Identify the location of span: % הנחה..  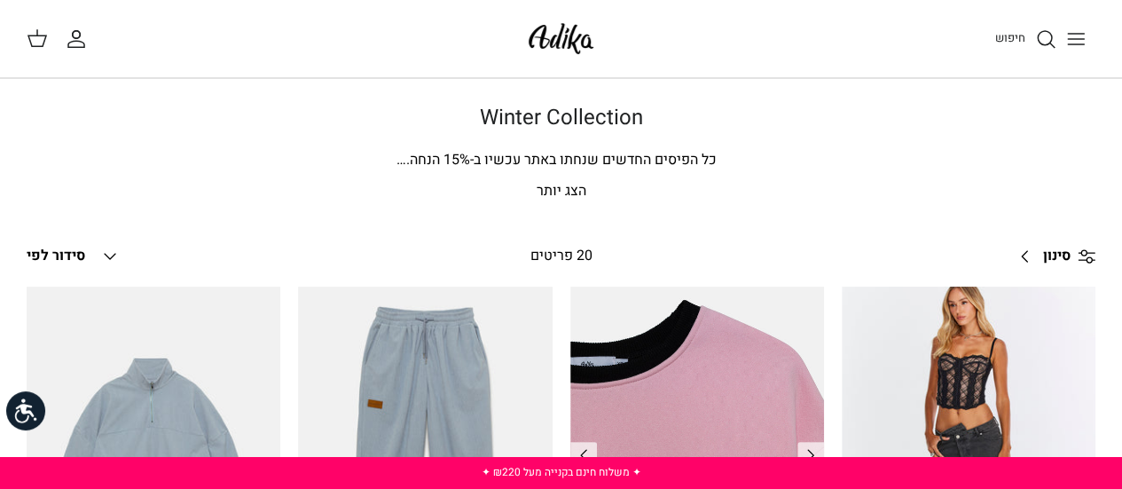
(433, 160).